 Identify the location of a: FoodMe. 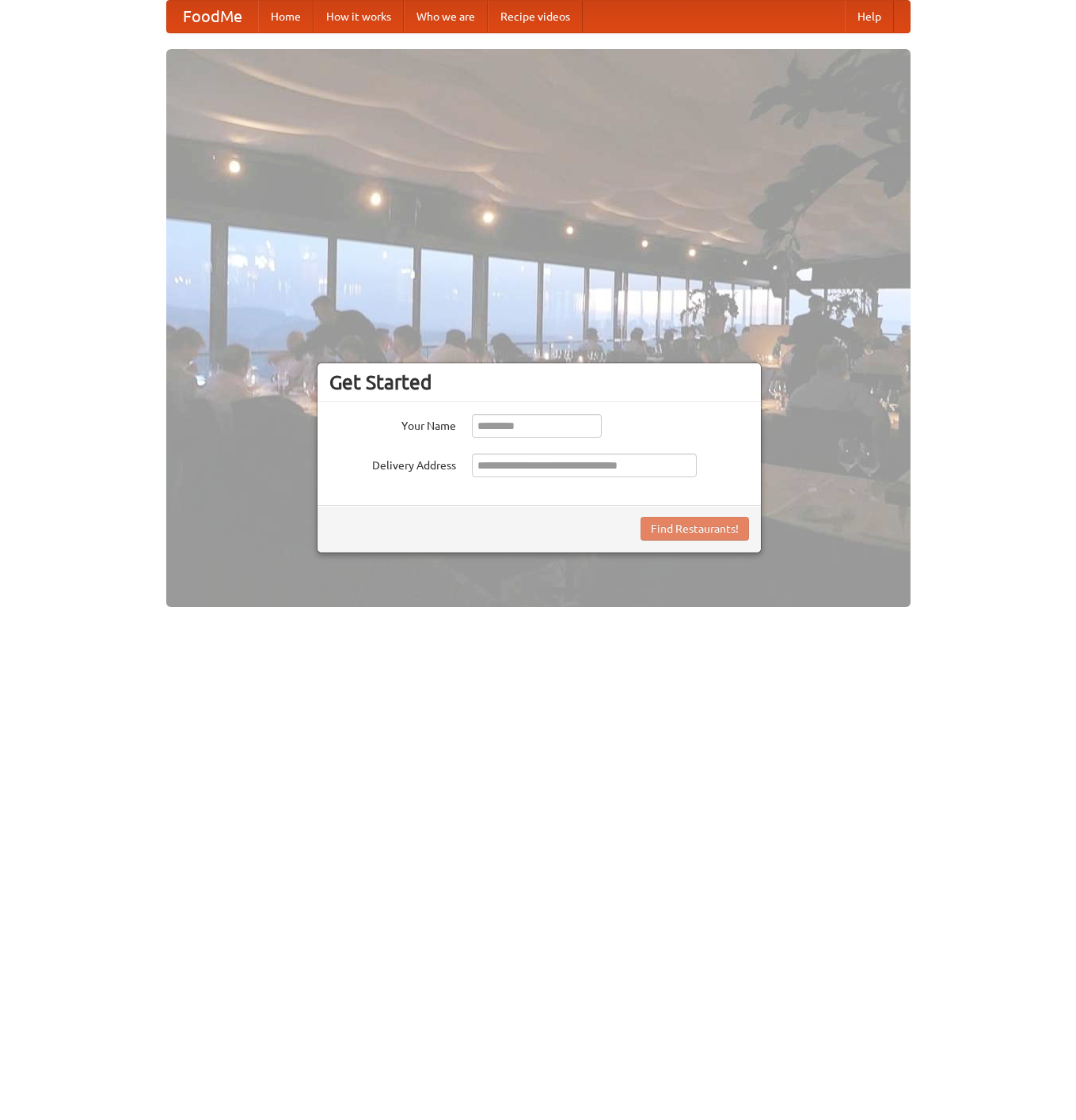
(212, 17).